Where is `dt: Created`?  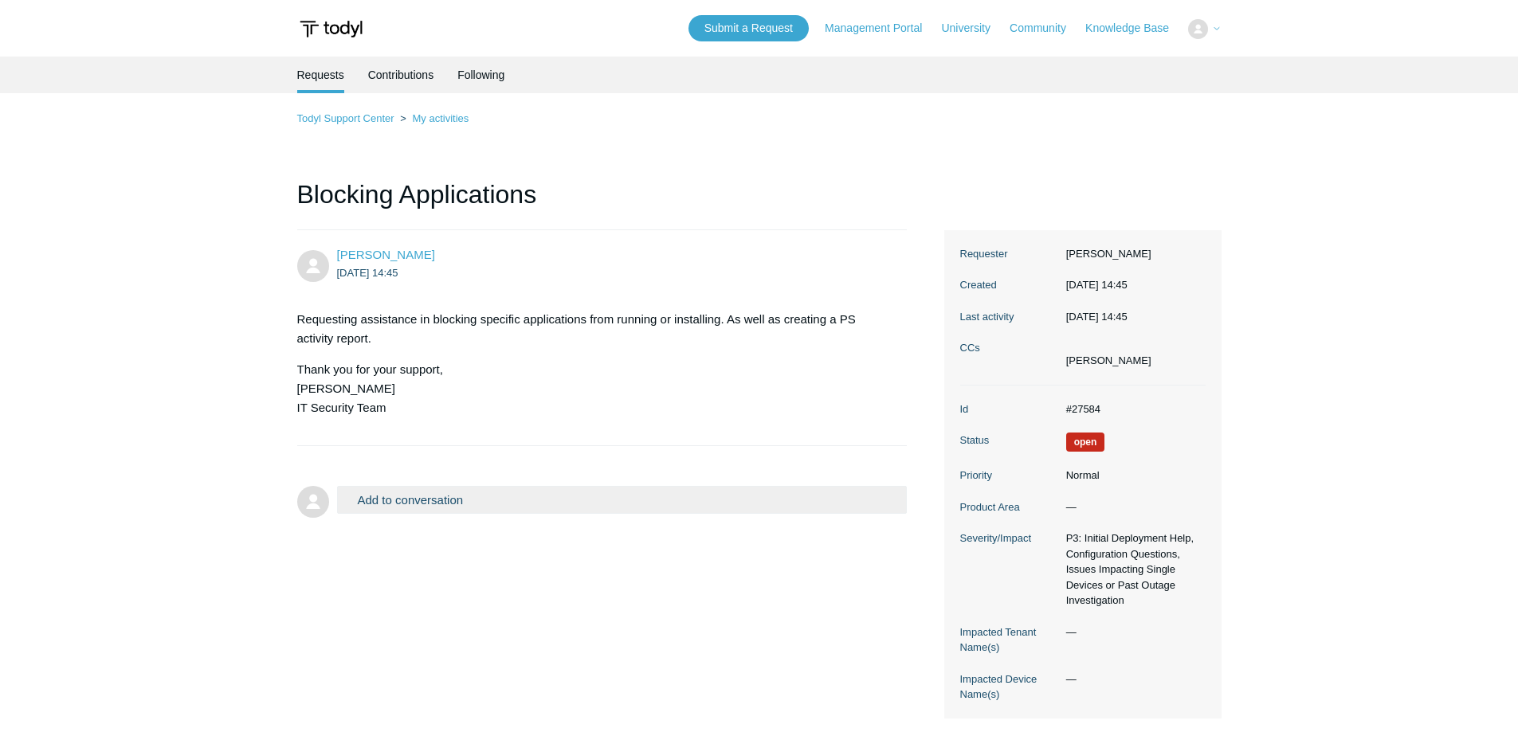
dt: Created is located at coordinates (1009, 285).